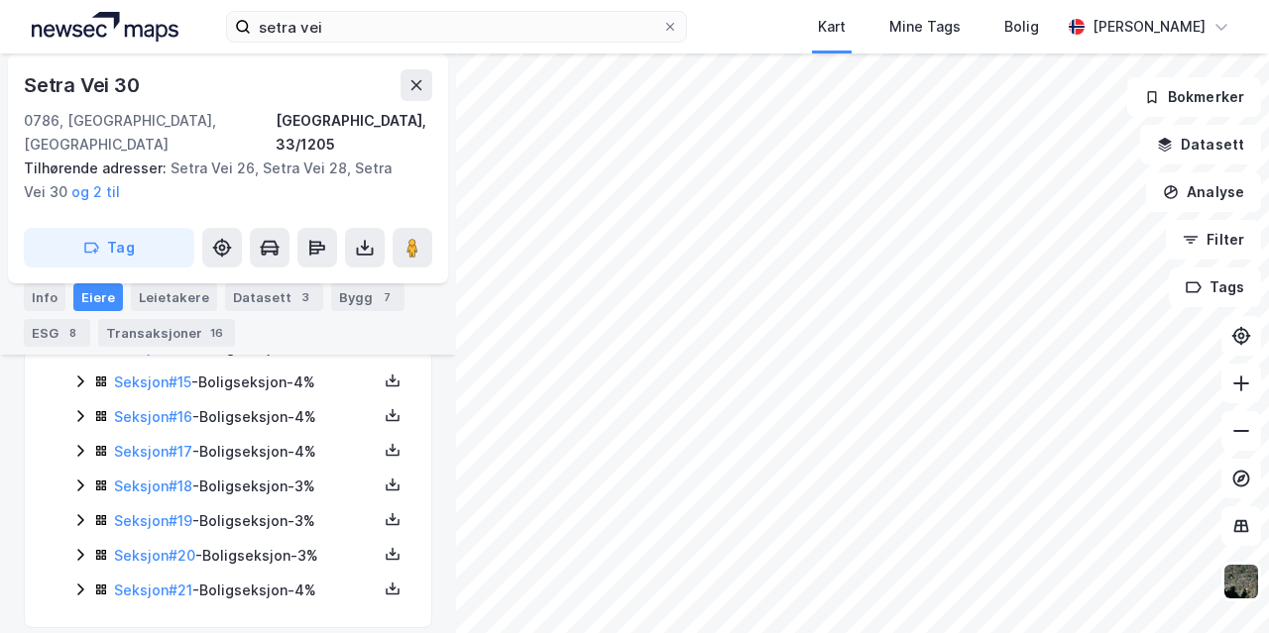  Describe the element at coordinates (173, 297) in the screenshot. I see `div: Leietakere` at that location.